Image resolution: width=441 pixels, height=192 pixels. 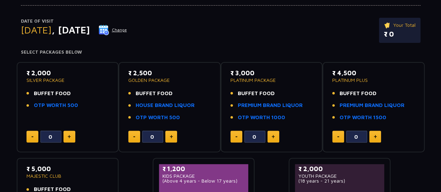 What do you see at coordinates (113, 30) in the screenshot?
I see `button: Change` at bounding box center [113, 30].